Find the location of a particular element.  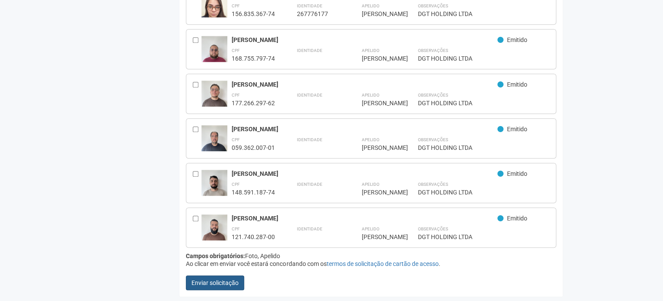

div: Foto, Apelido is located at coordinates (371, 256).